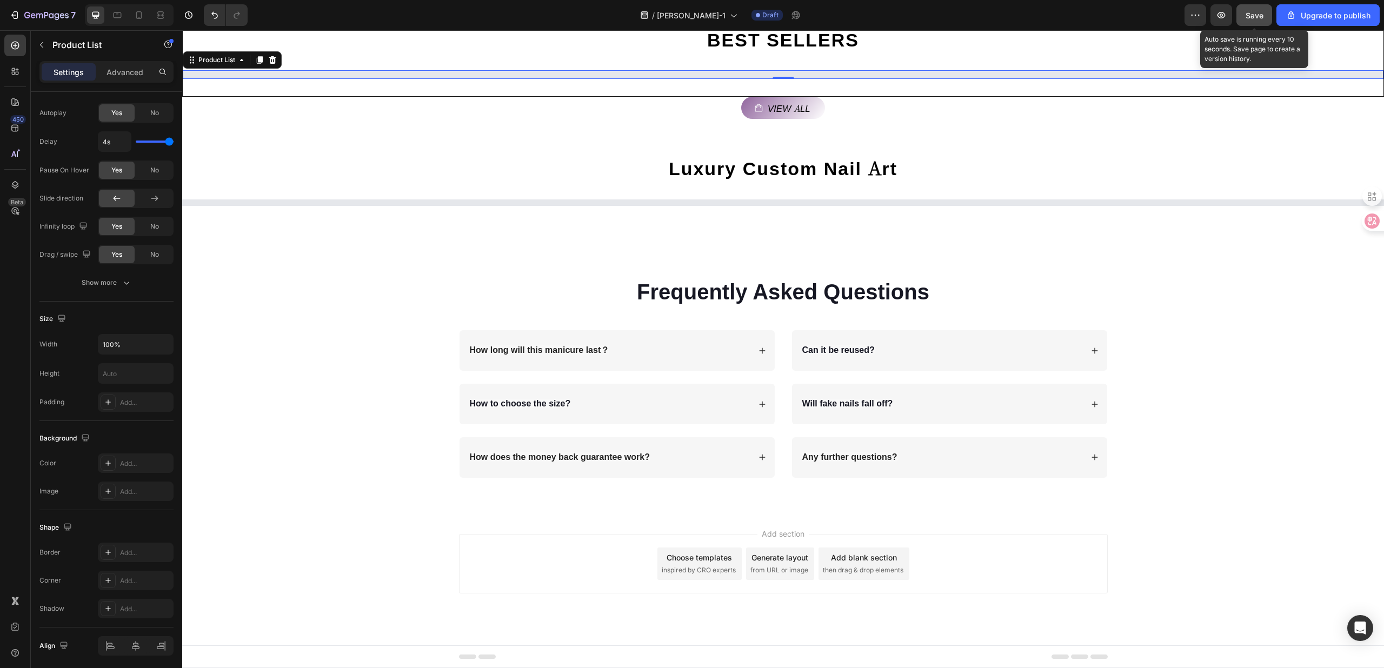  I want to click on div: Drag / swipe, so click(66, 255).